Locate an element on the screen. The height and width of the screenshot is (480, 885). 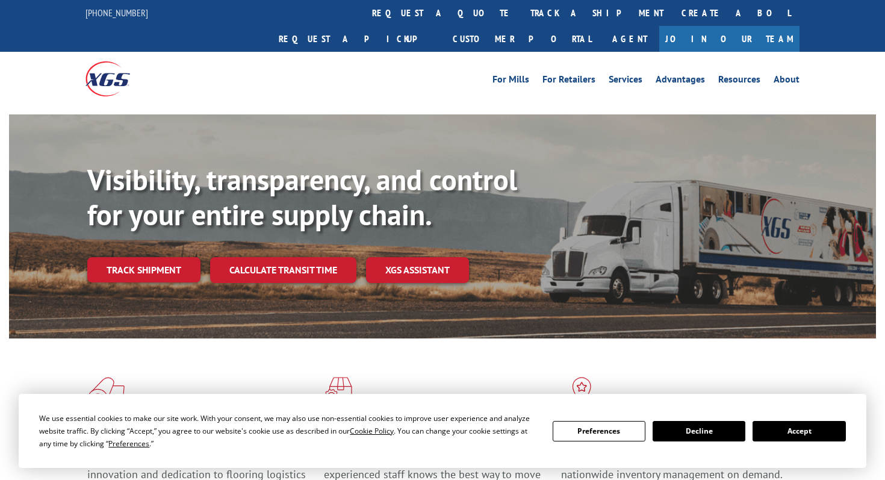
a: Services is located at coordinates (625, 81).